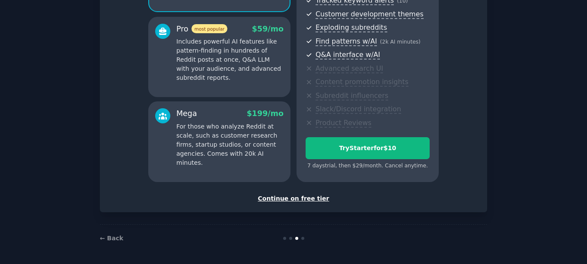 The image size is (587, 264). What do you see at coordinates (400, 42) in the screenshot?
I see `span: ( 2k AI minutes )` at bounding box center [400, 42].